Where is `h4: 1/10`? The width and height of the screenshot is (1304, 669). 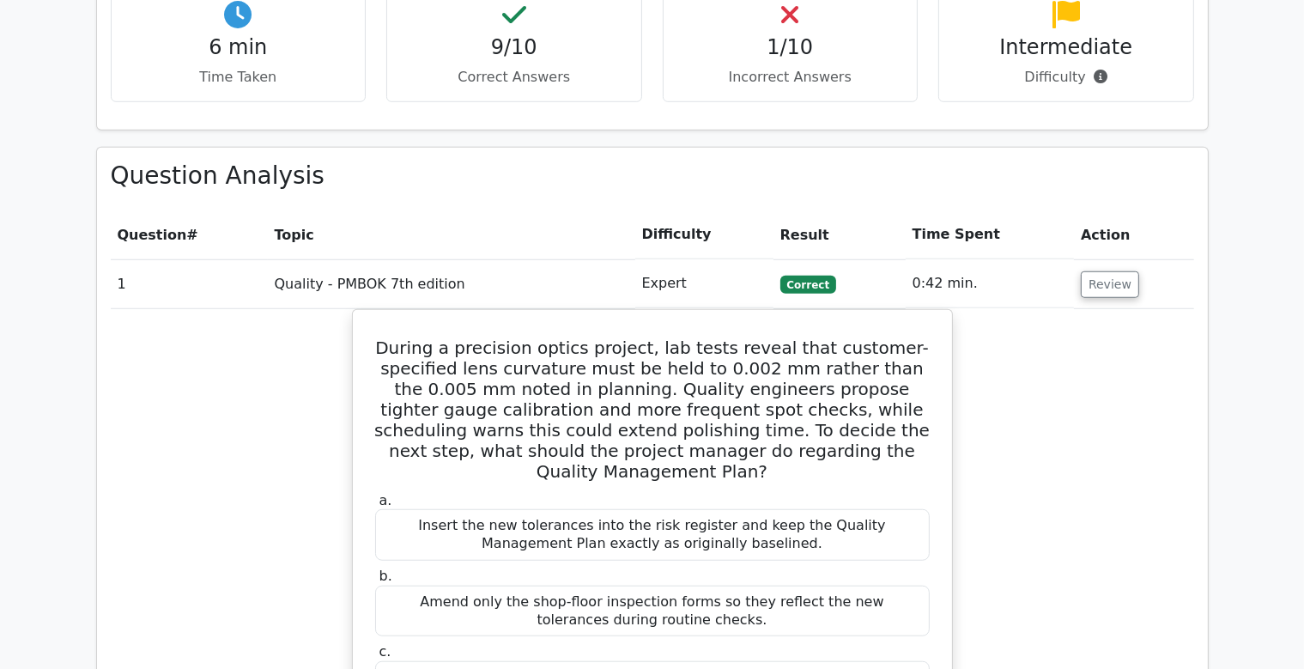 h4: 1/10 is located at coordinates (791, 47).